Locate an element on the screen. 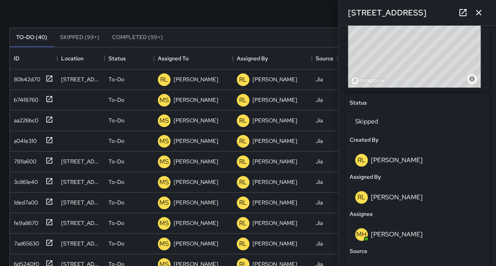 The height and width of the screenshot is (266, 496). div: 101 New York Avenue Northeast is located at coordinates (81, 79).